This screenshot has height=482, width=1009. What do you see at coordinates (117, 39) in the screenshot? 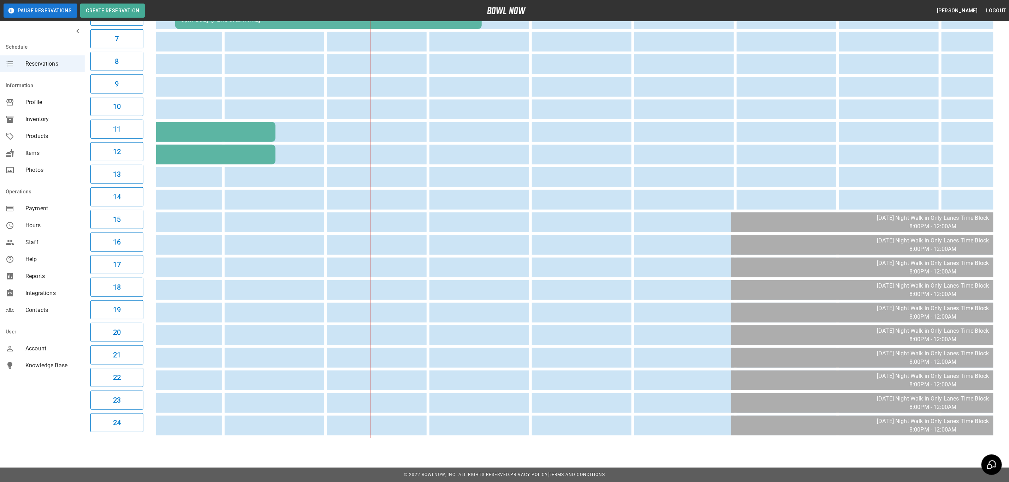
I see `h6: 7` at bounding box center [117, 39].